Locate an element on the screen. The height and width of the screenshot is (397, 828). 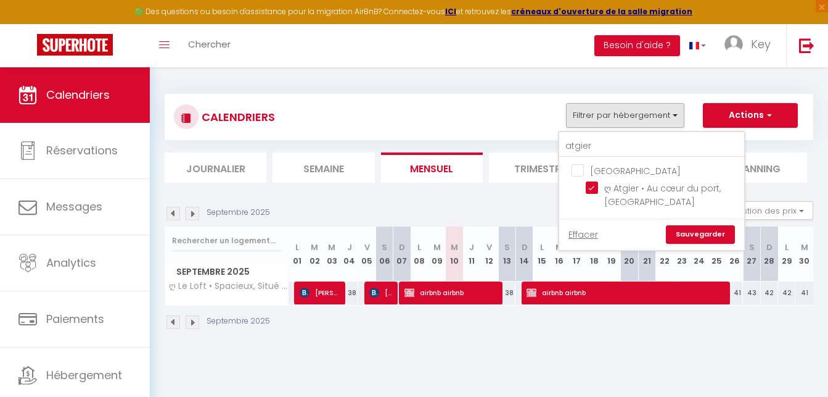
li: Journalier is located at coordinates (215, 167).